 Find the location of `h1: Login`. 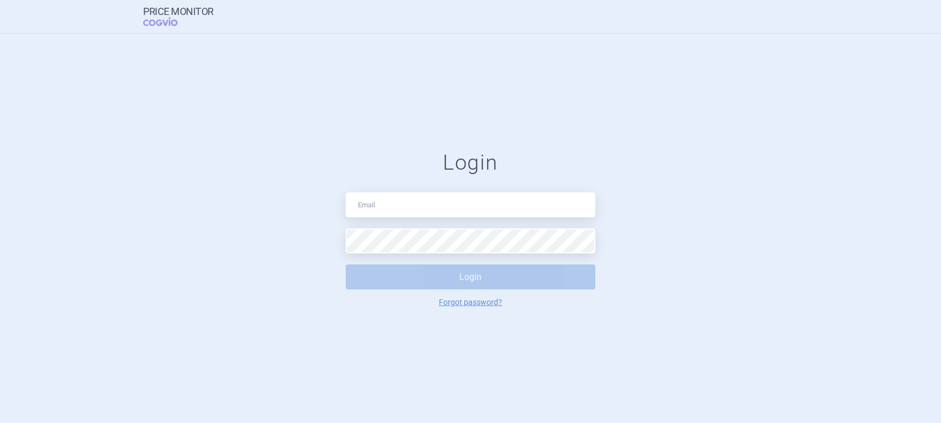

h1: Login is located at coordinates (471, 163).